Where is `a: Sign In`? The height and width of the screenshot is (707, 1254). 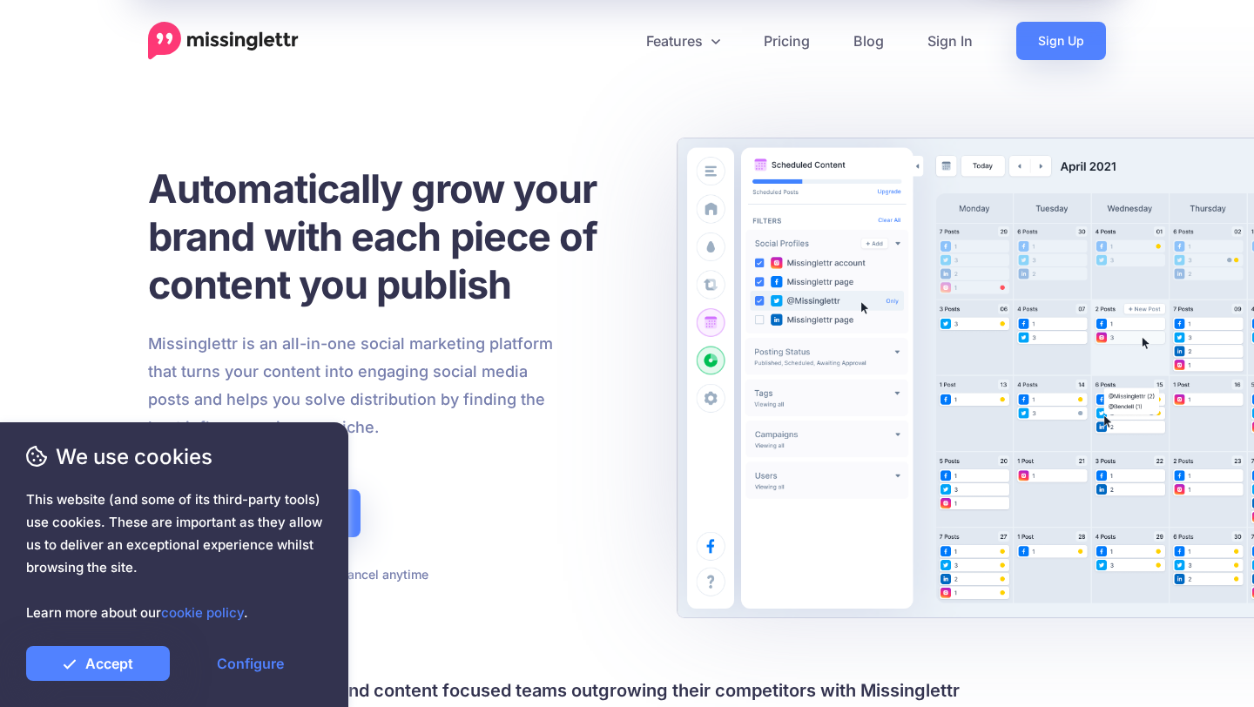 a: Sign In is located at coordinates (950, 41).